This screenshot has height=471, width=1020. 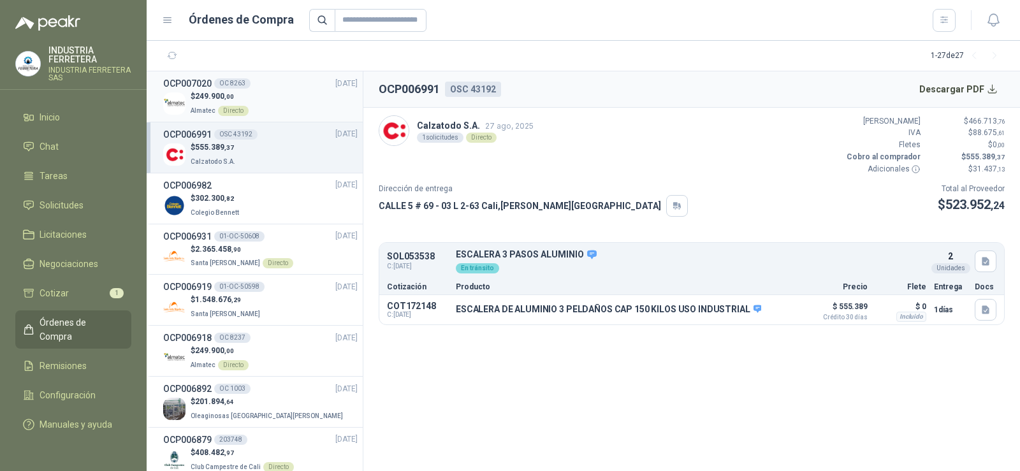 What do you see at coordinates (951, 256) in the screenshot?
I see `p: 2` at bounding box center [951, 256].